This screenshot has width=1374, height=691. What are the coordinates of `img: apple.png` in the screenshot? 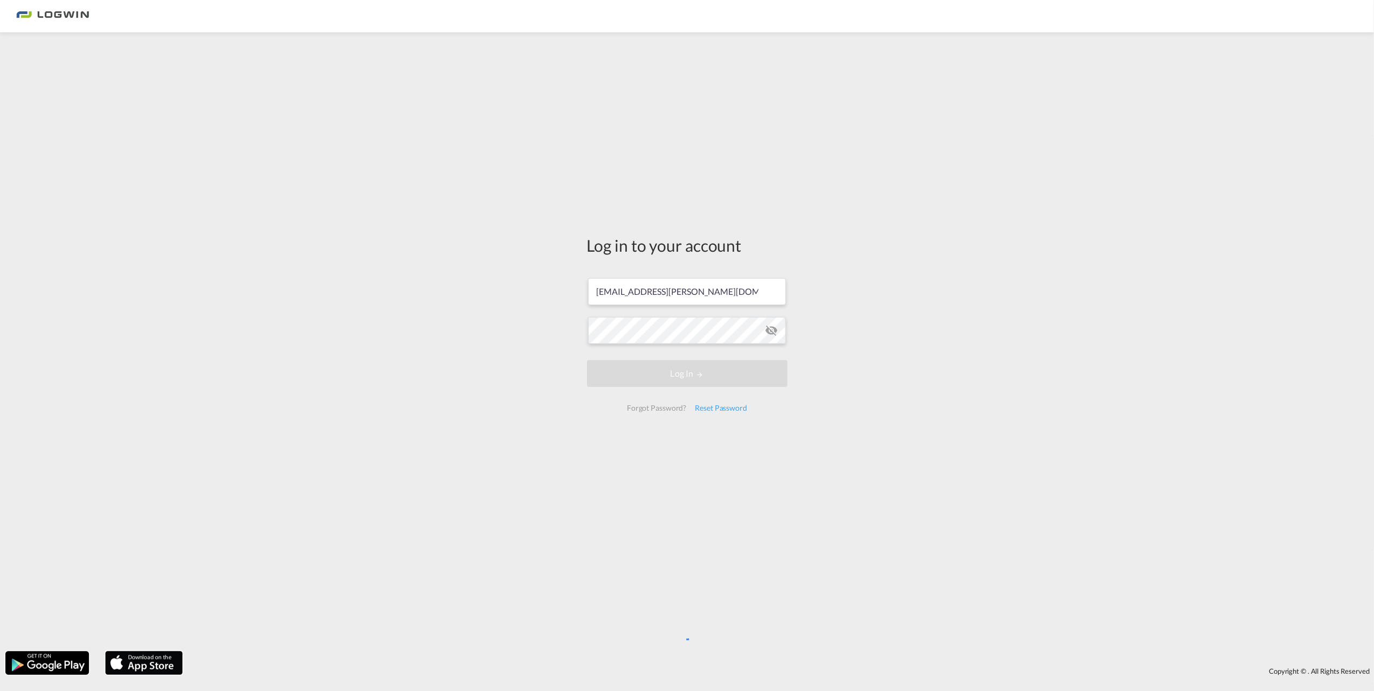 It's located at (144, 663).